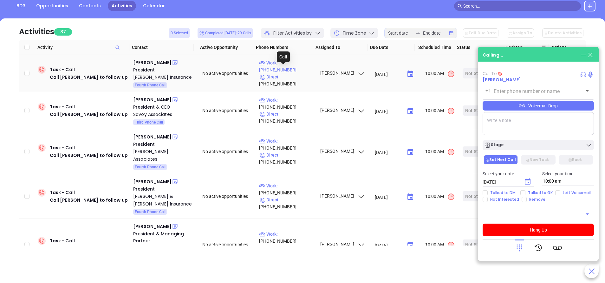 Image resolution: width=605 pixels, height=283 pixels. I want to click on span: 0 Selected, so click(179, 33).